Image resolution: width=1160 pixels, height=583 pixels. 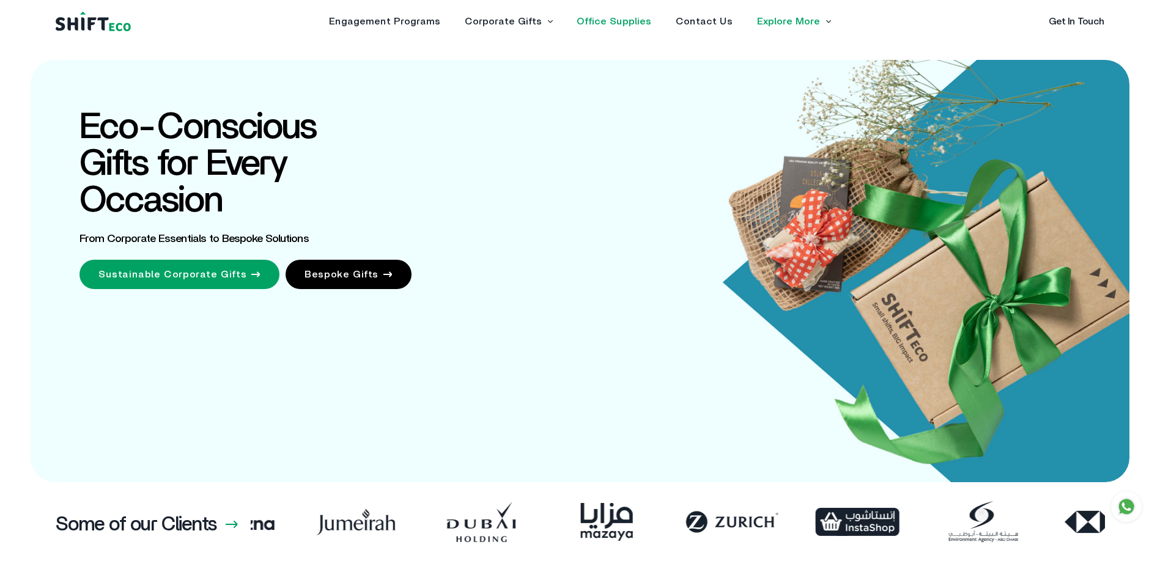 I want to click on img: Frame_37.webp, so click(x=663, y=522).